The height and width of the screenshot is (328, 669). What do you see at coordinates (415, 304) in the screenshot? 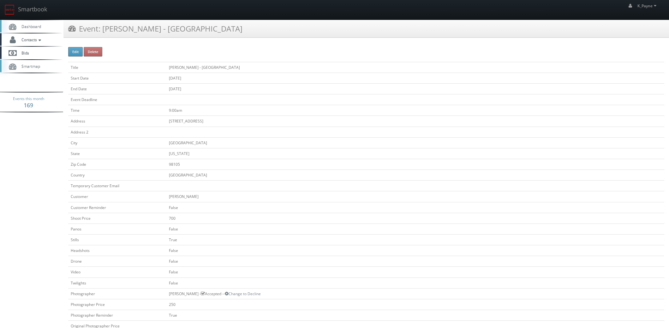
I see `td: 250` at bounding box center [415, 304].